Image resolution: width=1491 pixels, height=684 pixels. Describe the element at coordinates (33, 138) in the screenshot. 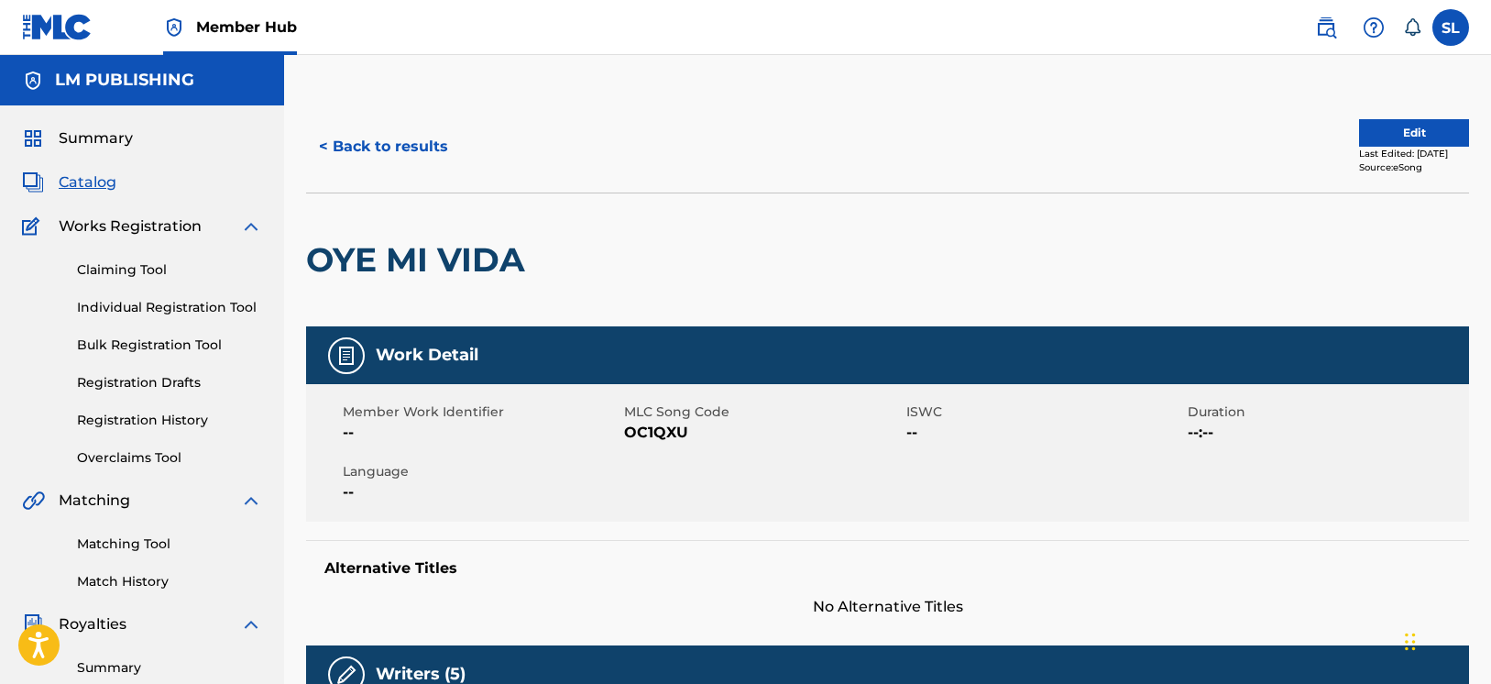

I see `img: Summary` at that location.